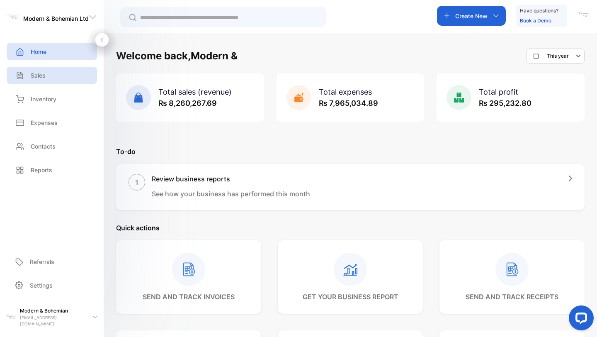 The height and width of the screenshot is (337, 597). I want to click on img: logo, so click(13, 17).